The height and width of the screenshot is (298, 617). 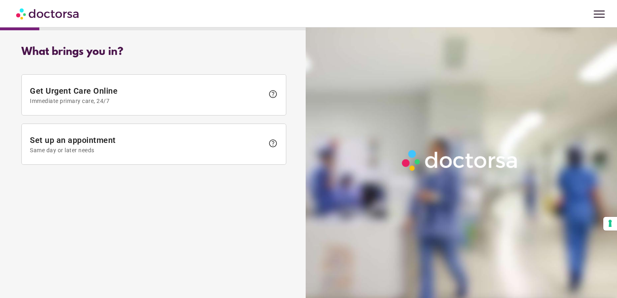 What do you see at coordinates (610, 224) in the screenshot?
I see `button: Your consent preferences for tracking technologies` at bounding box center [610, 224].